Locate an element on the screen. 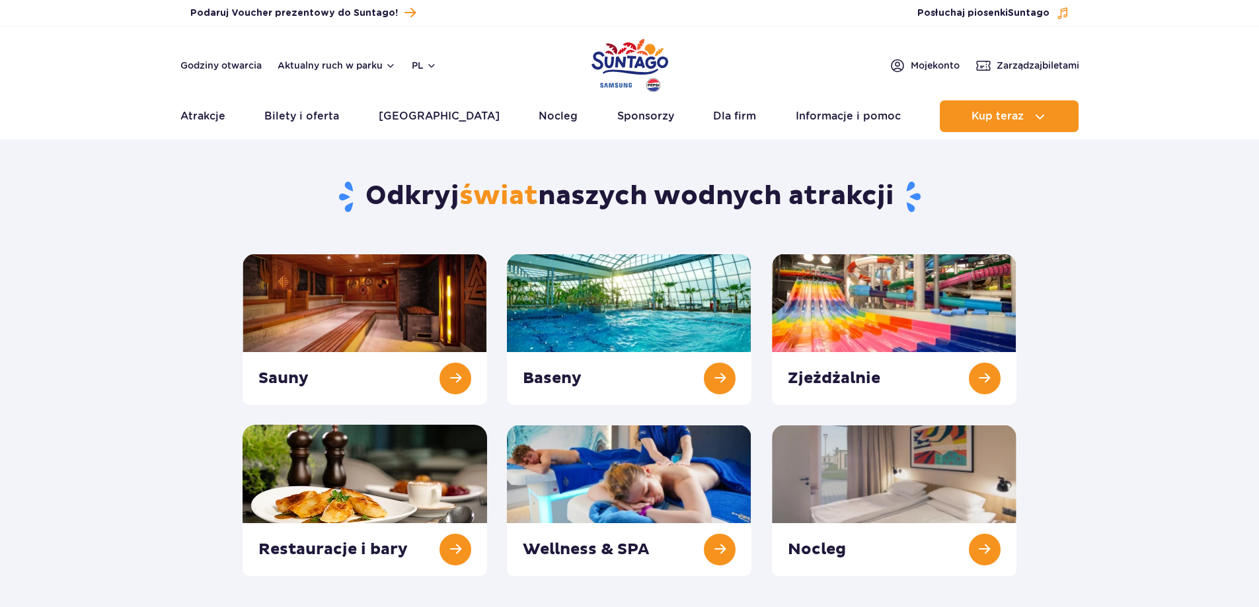 The width and height of the screenshot is (1259, 607). span: Suntago is located at coordinates (1028, 13).